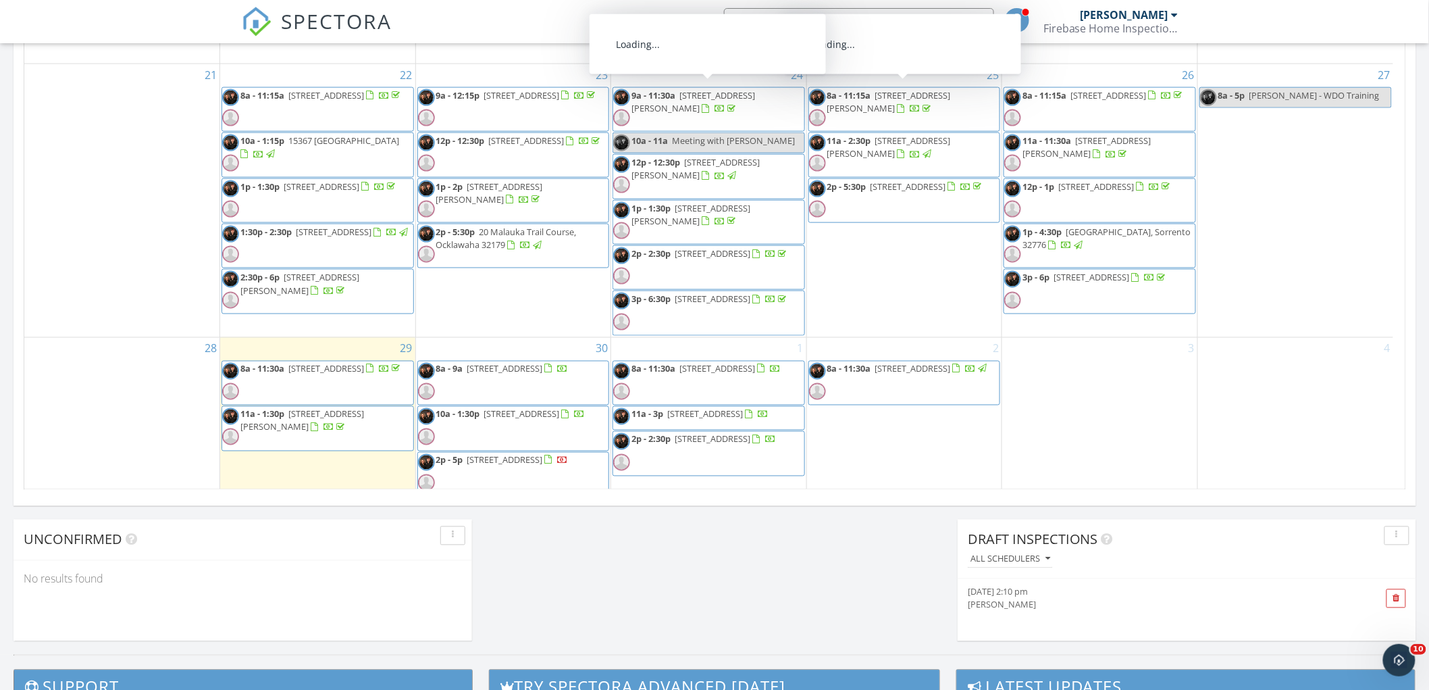 The height and width of the screenshot is (690, 1429). Describe the element at coordinates (798, 75) in the screenshot. I see `a: Go to September 24, 2025` at that location.